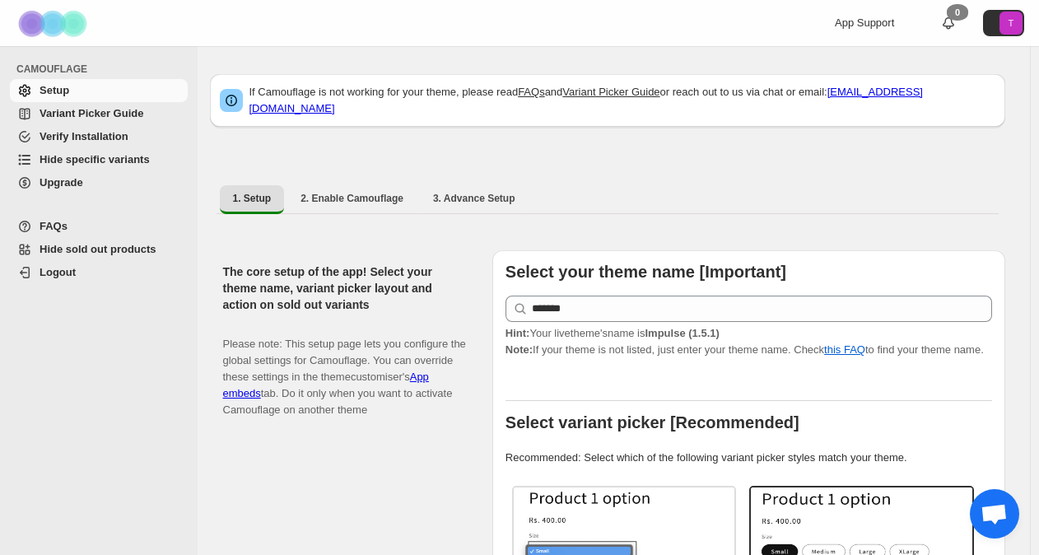 The image size is (1039, 555). Describe the element at coordinates (58, 272) in the screenshot. I see `span: Logout` at that location.